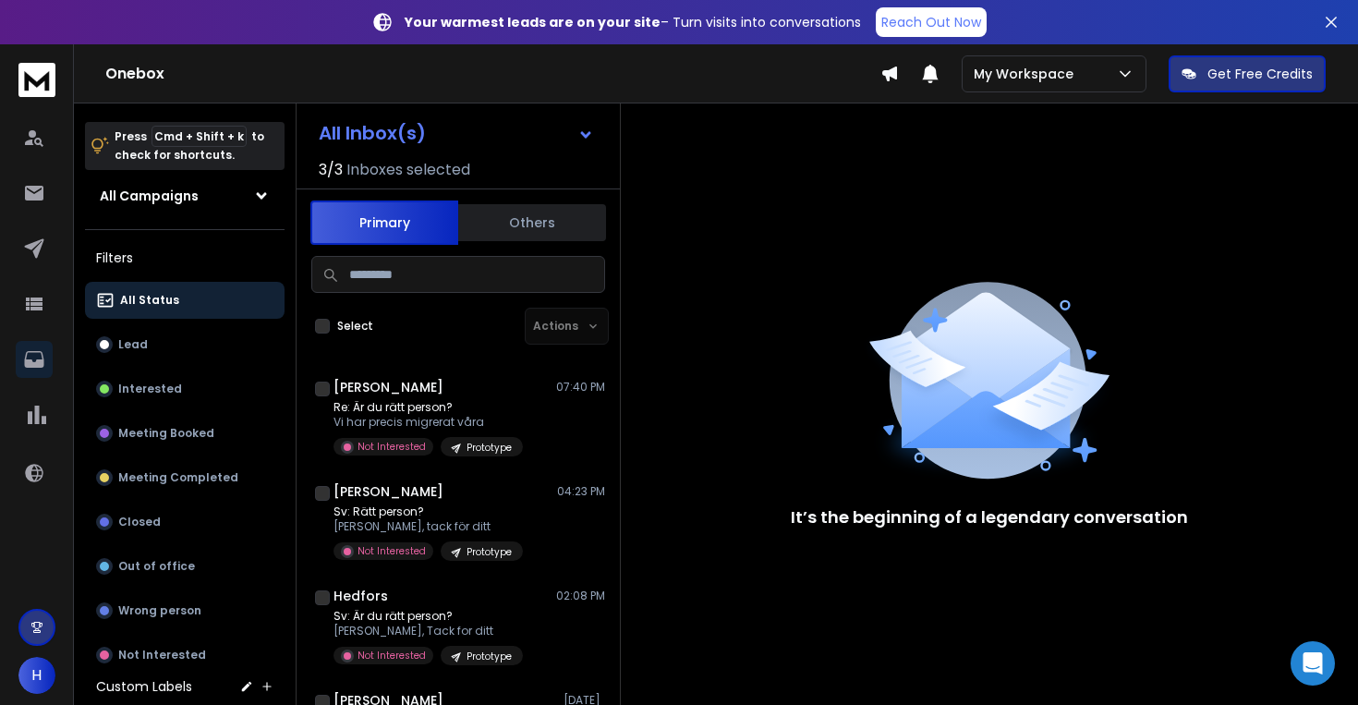 This screenshot has height=705, width=1358. What do you see at coordinates (532, 223) in the screenshot?
I see `button: Others` at bounding box center [532, 223].